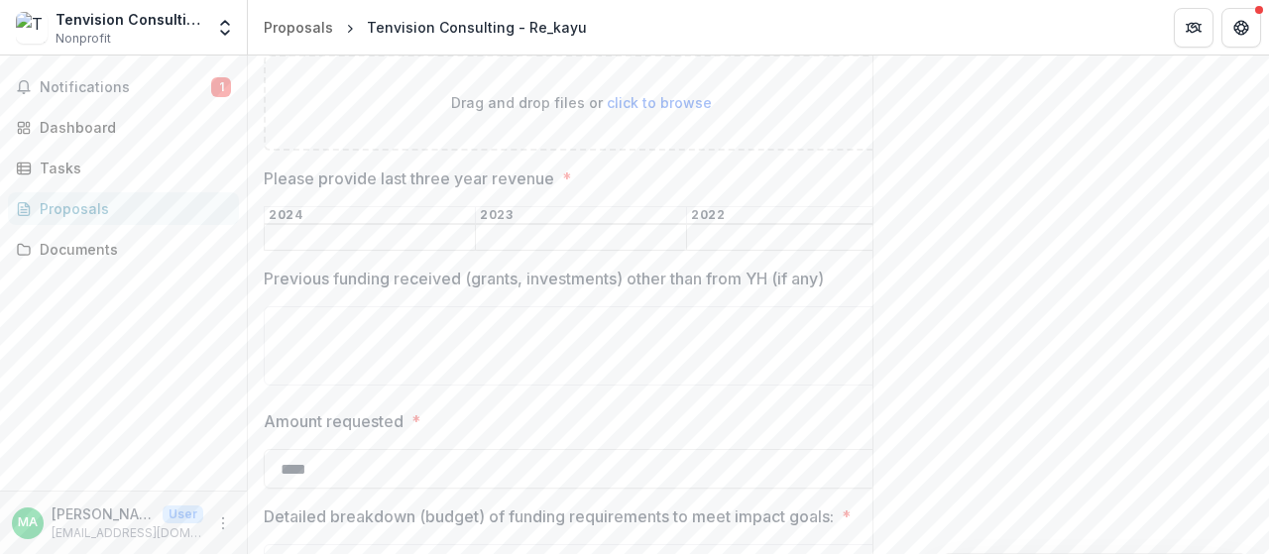  What do you see at coordinates (221, 87) in the screenshot?
I see `span: 1` at bounding box center [221, 87].